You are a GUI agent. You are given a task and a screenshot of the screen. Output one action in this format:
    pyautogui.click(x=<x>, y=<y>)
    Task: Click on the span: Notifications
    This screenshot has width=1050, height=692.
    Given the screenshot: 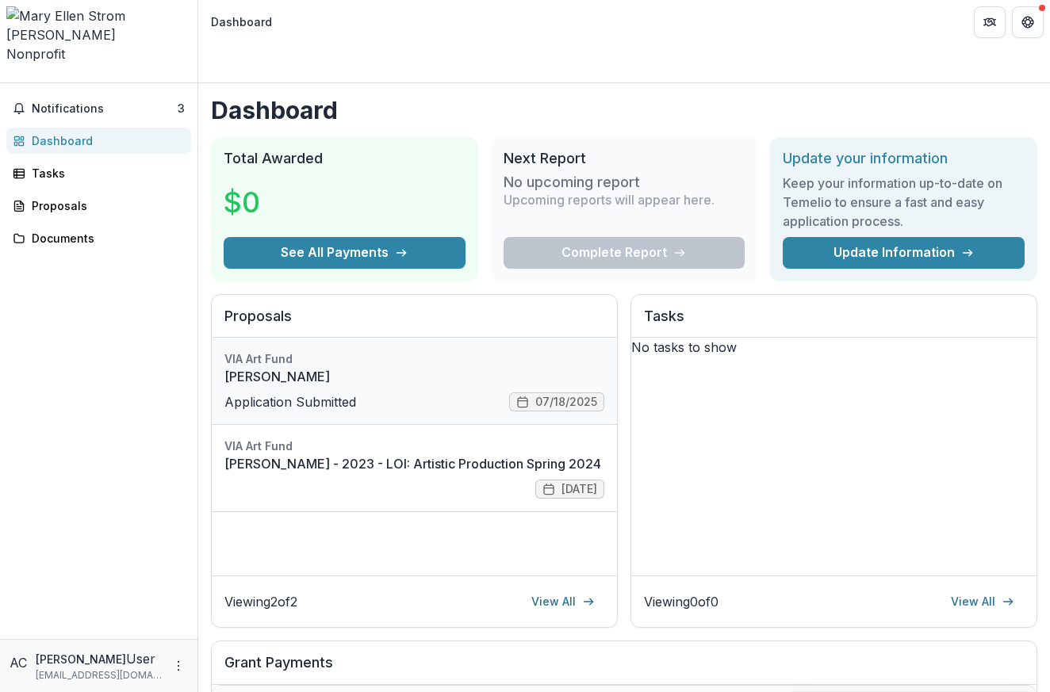 What is the action you would take?
    pyautogui.click(x=105, y=109)
    